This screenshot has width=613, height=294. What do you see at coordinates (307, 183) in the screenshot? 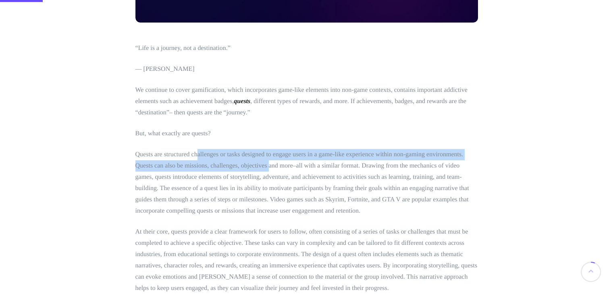
I see `p: Quests are structured challenges or tasks designed to engage users in a game-like experience with...` at bounding box center [307, 183].